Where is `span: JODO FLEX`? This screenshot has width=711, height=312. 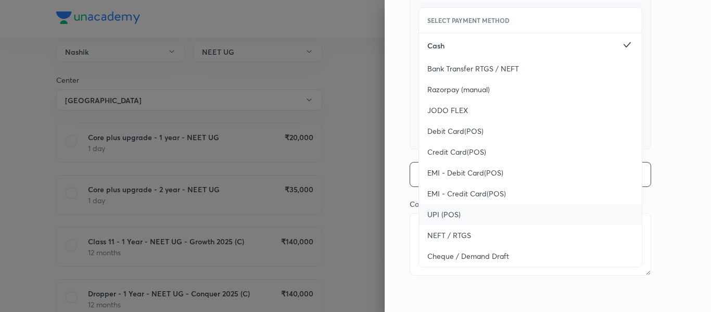 span: JODO FLEX is located at coordinates (447, 110).